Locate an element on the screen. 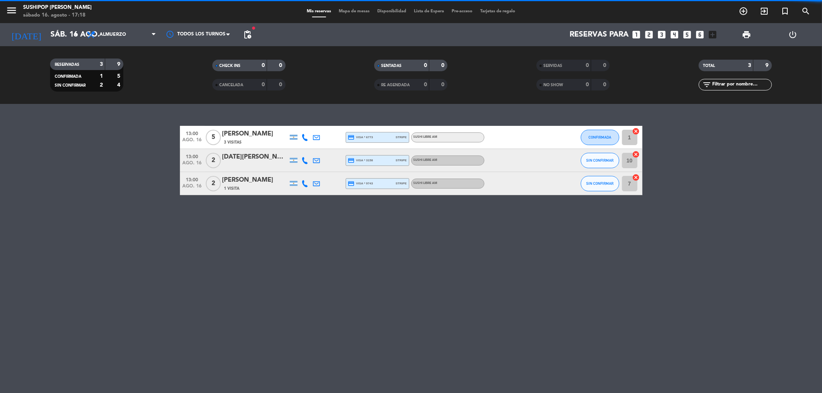 This screenshot has height=393, width=822. i: turned_in_not is located at coordinates (785, 11).